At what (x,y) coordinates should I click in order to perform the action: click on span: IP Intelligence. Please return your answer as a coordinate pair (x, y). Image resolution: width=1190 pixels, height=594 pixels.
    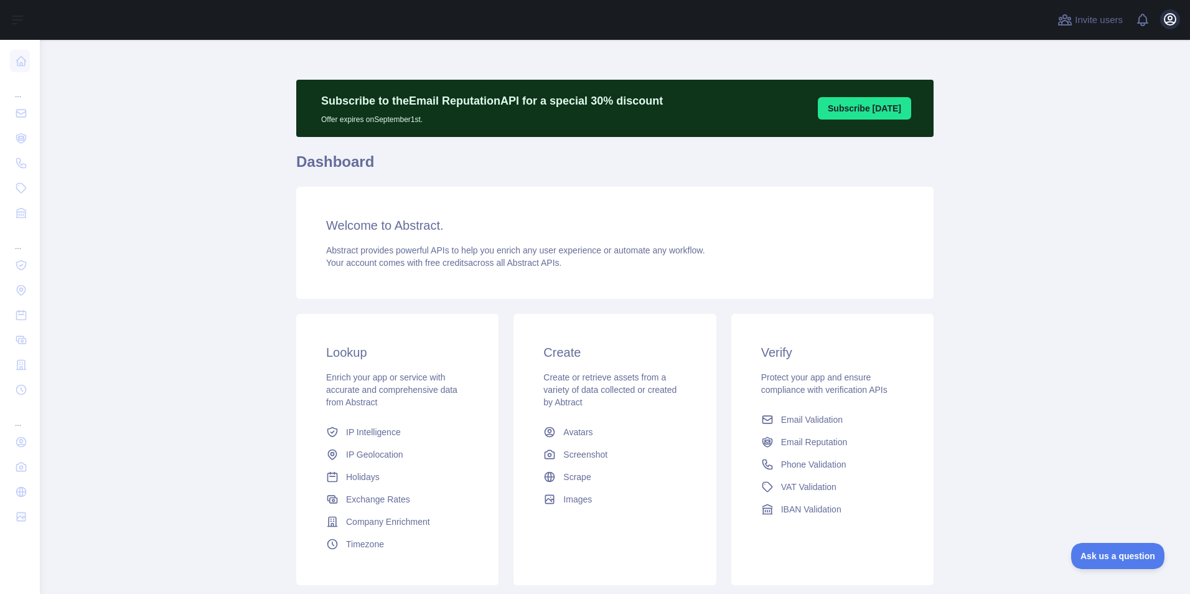
    Looking at the image, I should click on (373, 432).